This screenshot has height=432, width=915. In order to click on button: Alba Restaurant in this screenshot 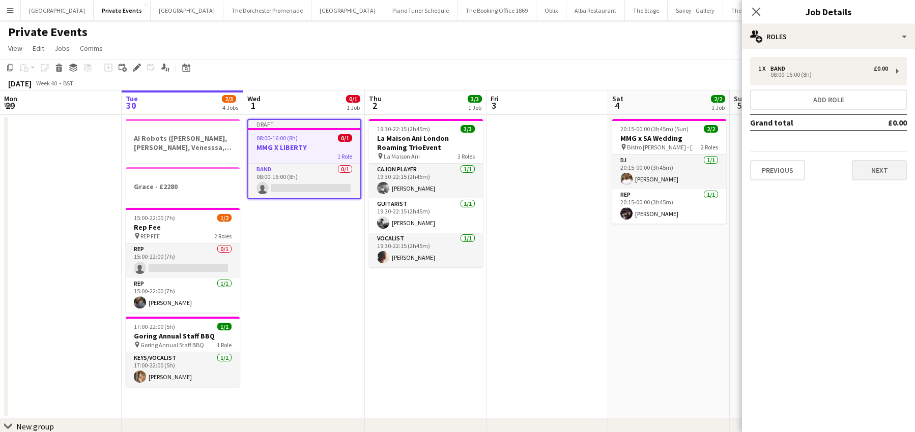, I will do `click(595, 10)`.